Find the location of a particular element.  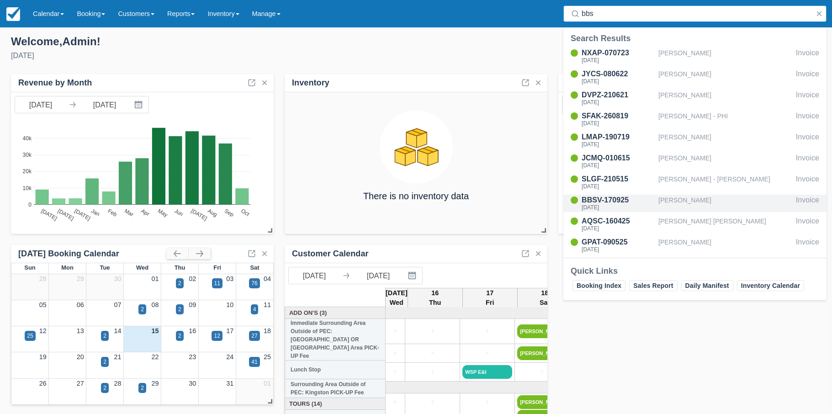

a: 28 is located at coordinates (43, 279).